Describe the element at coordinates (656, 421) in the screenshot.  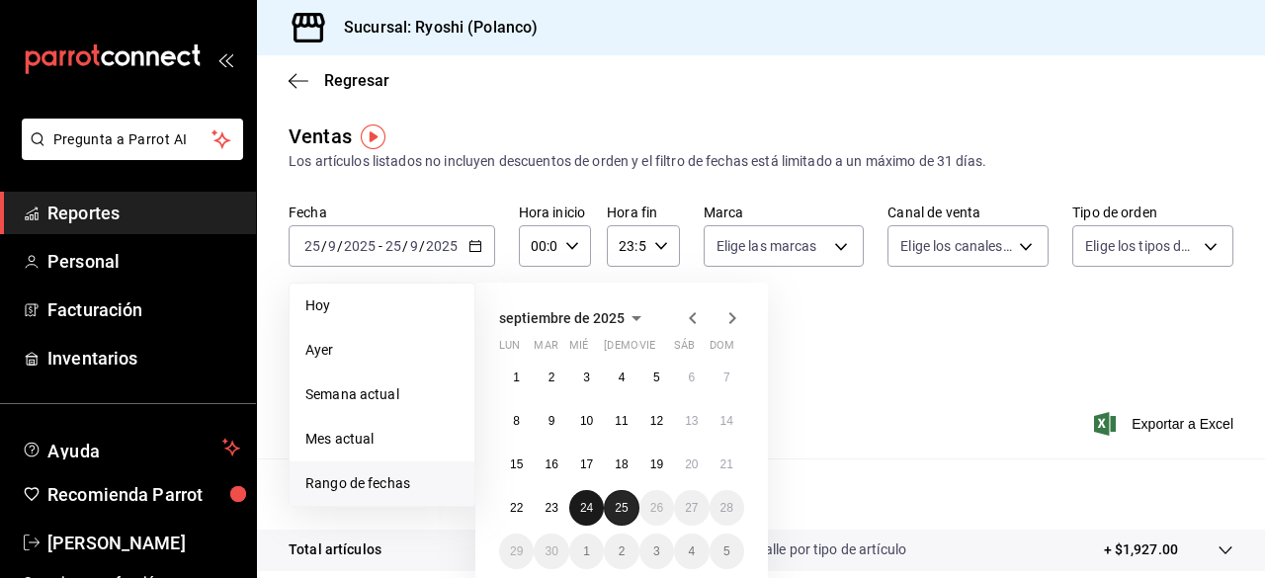
I see `abbr: 12 de septiembre de 2025` at that location.